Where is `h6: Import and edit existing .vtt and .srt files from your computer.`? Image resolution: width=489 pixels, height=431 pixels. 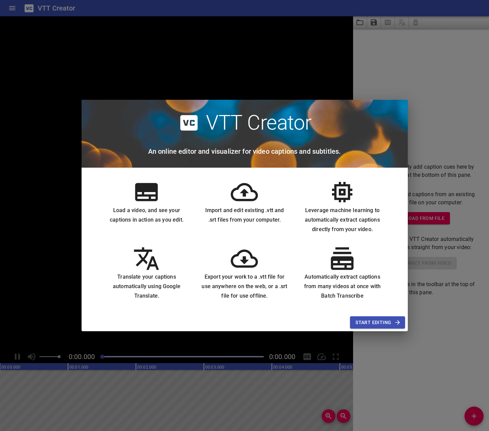 h6: Import and edit existing .vtt and .srt files from your computer. is located at coordinates (244, 215).